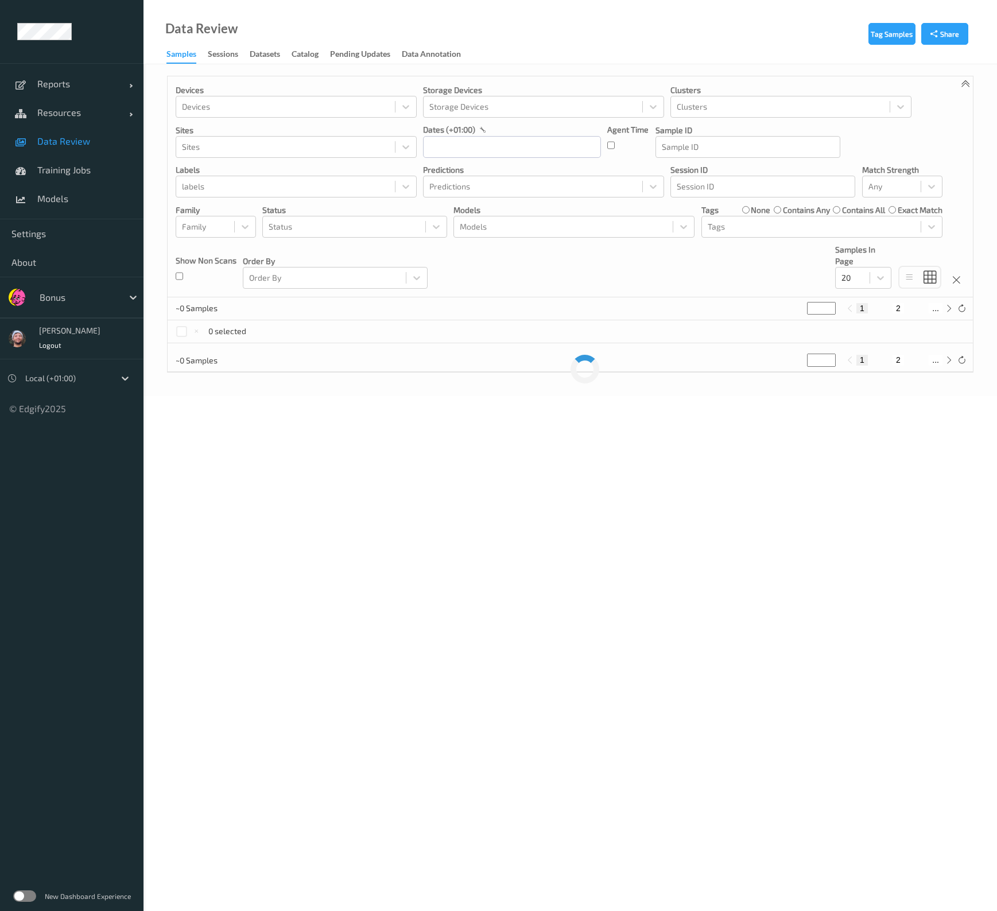 This screenshot has height=911, width=997. What do you see at coordinates (181, 56) in the screenshot?
I see `div: Samples` at bounding box center [181, 56].